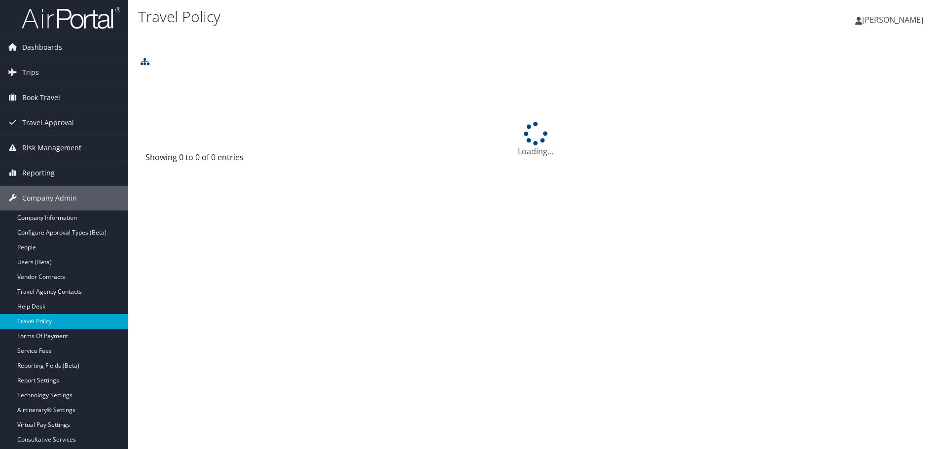 Image resolution: width=943 pixels, height=449 pixels. What do you see at coordinates (237, 160) in the screenshot?
I see `div: Showing 0 to 0 of 0 entries` at bounding box center [237, 160].